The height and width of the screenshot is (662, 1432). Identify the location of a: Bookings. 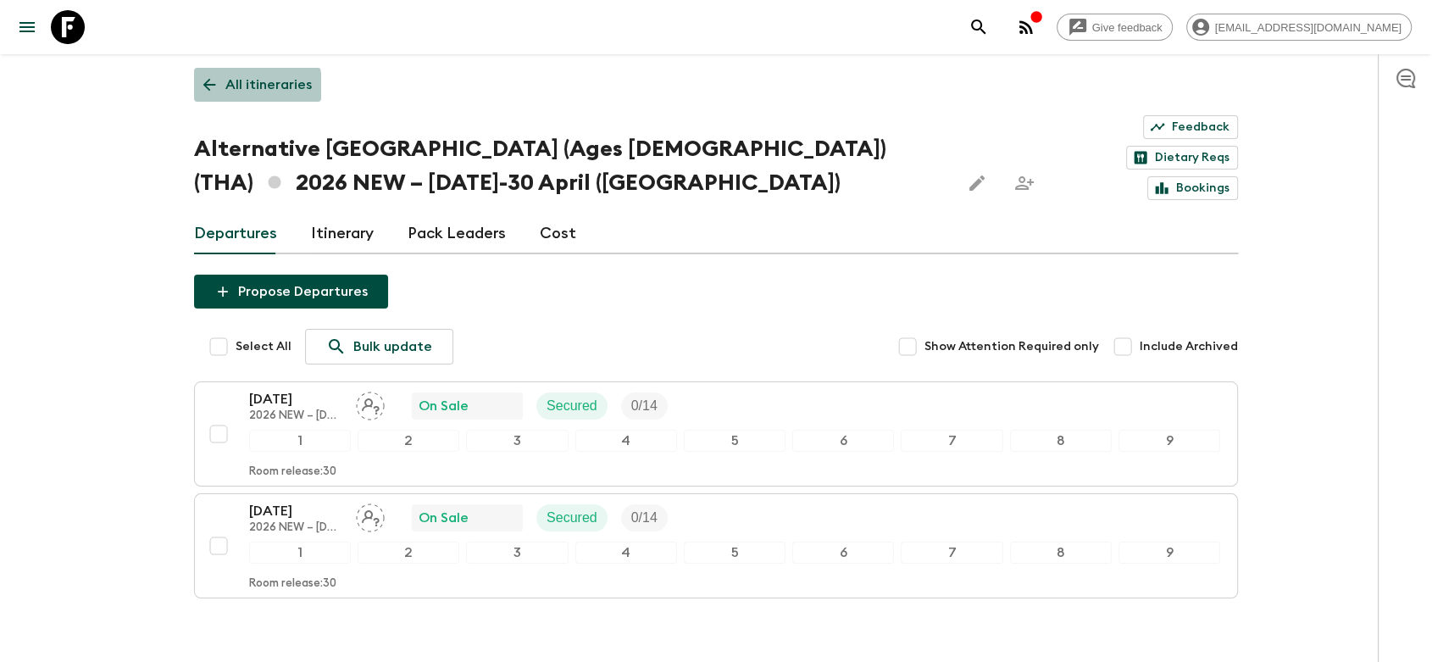
(1192, 188).